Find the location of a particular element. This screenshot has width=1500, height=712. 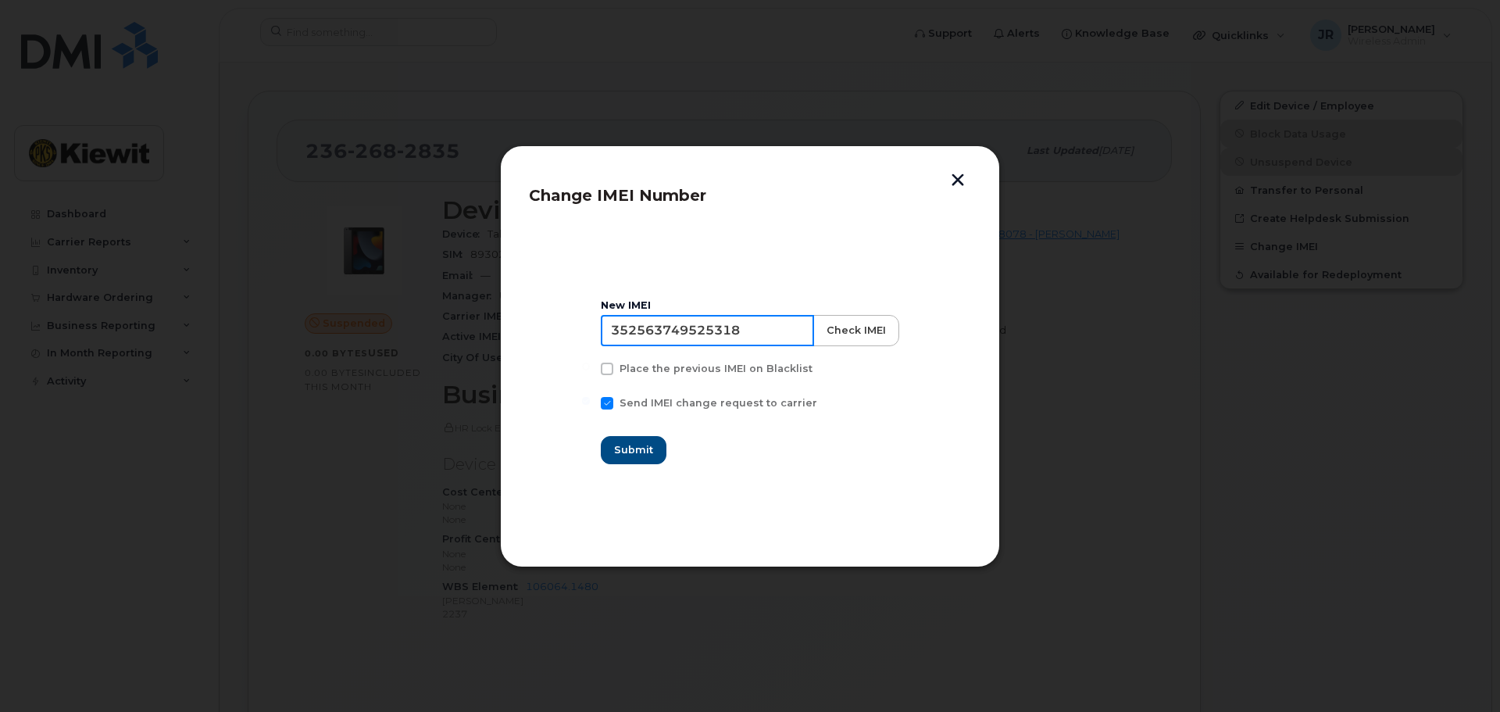

span: Submit is located at coordinates (633, 449).